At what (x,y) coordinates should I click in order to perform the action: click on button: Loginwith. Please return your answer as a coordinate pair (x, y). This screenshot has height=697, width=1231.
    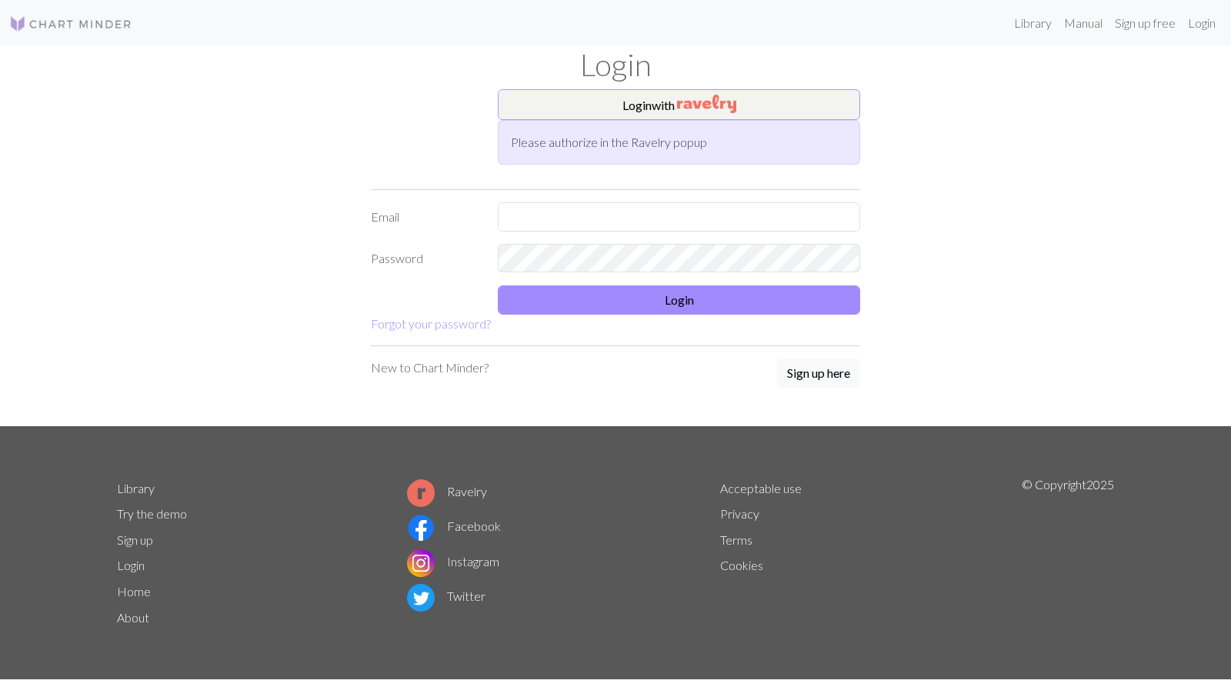
    Looking at the image, I should click on (678, 105).